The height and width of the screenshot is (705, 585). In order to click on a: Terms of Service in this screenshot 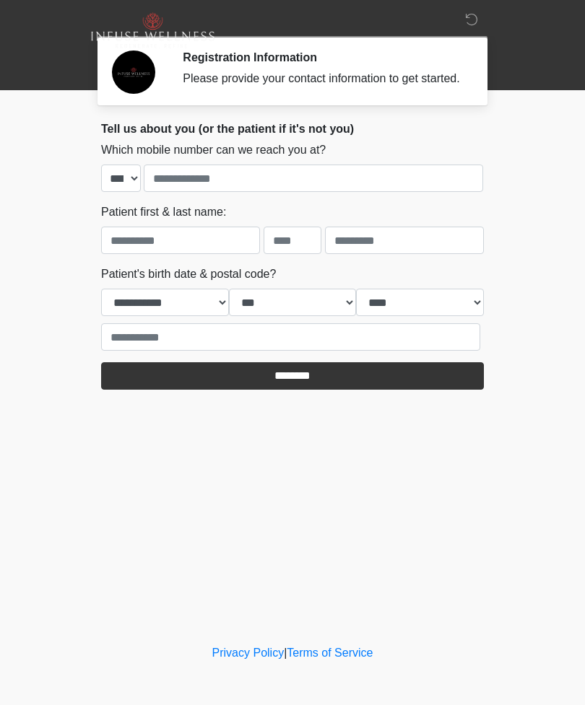, I will do `click(329, 653)`.